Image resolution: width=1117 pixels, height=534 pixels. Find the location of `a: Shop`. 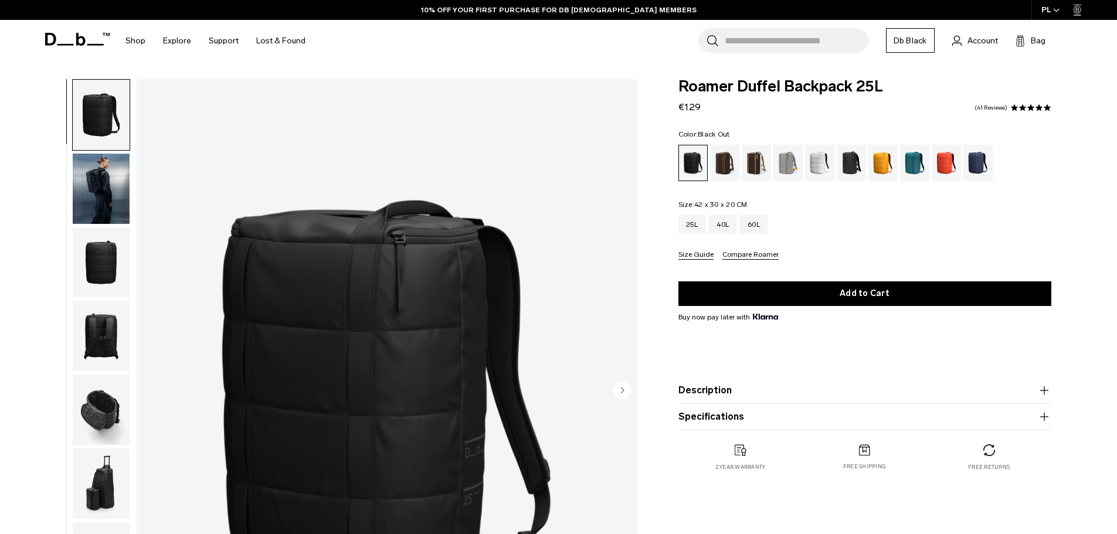

a: Shop is located at coordinates (135, 40).